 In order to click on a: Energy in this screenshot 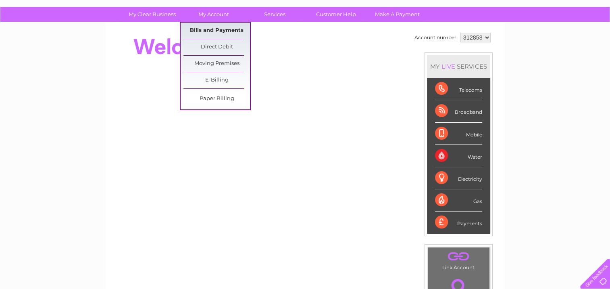, I will do `click(497, 37)`.